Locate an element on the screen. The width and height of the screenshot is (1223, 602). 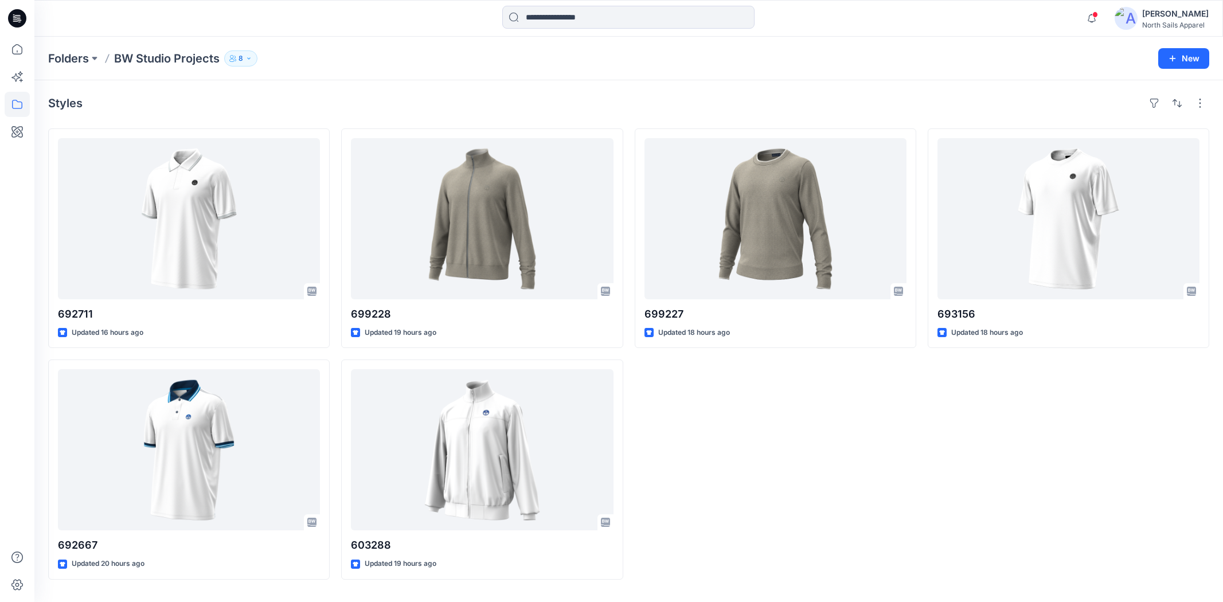
p: 693156 is located at coordinates (1068, 314).